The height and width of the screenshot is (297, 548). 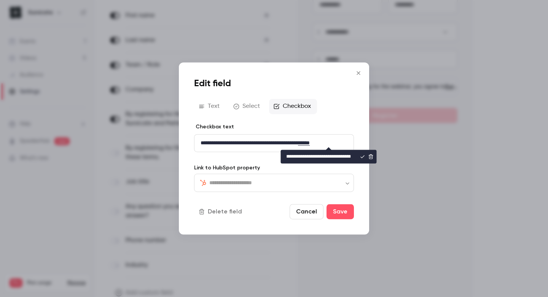 What do you see at coordinates (306, 212) in the screenshot?
I see `button: Cancel` at bounding box center [306, 212].